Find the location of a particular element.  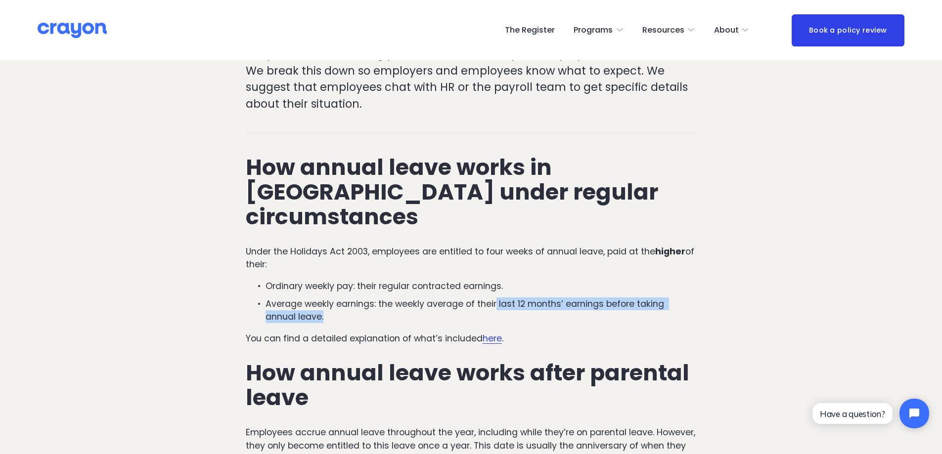

span: About is located at coordinates (726, 30).